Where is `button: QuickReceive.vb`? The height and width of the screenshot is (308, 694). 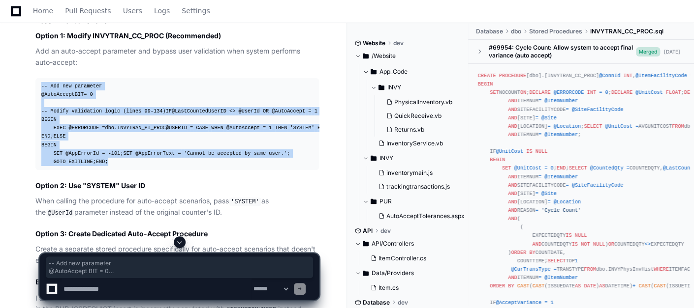 button: QuickReceive.vb is located at coordinates (422, 116).